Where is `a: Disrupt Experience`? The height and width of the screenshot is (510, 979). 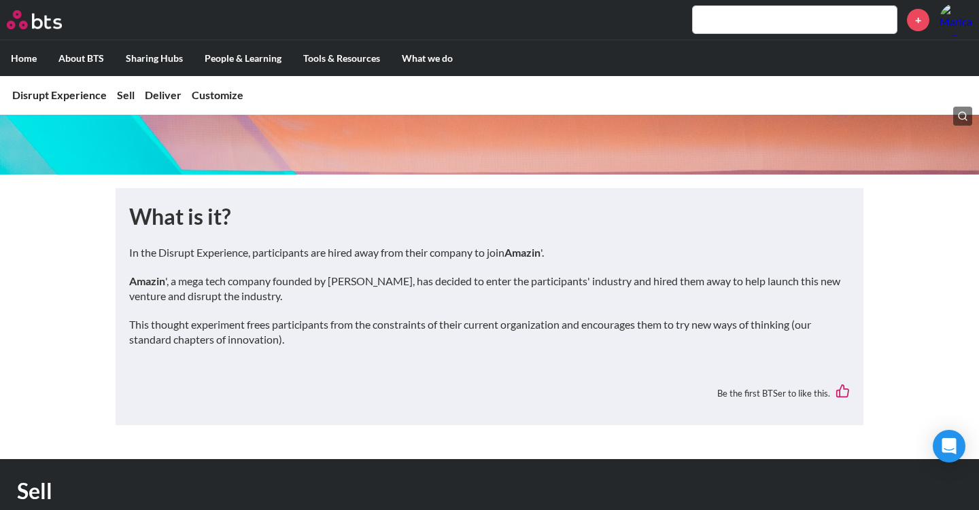
a: Disrupt Experience is located at coordinates (59, 94).